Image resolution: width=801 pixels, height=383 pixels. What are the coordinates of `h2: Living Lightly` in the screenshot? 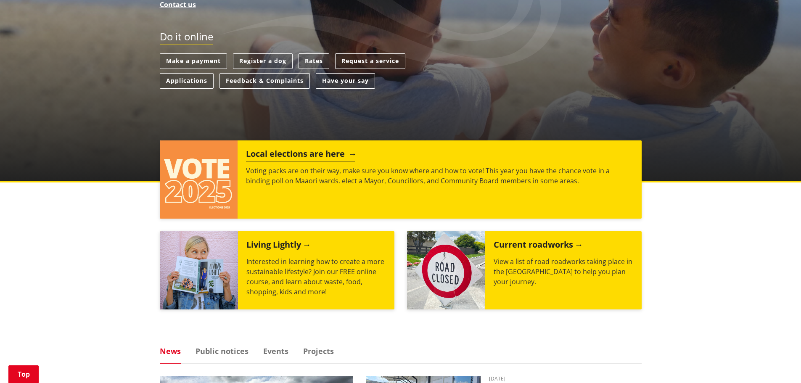 It's located at (279, 246).